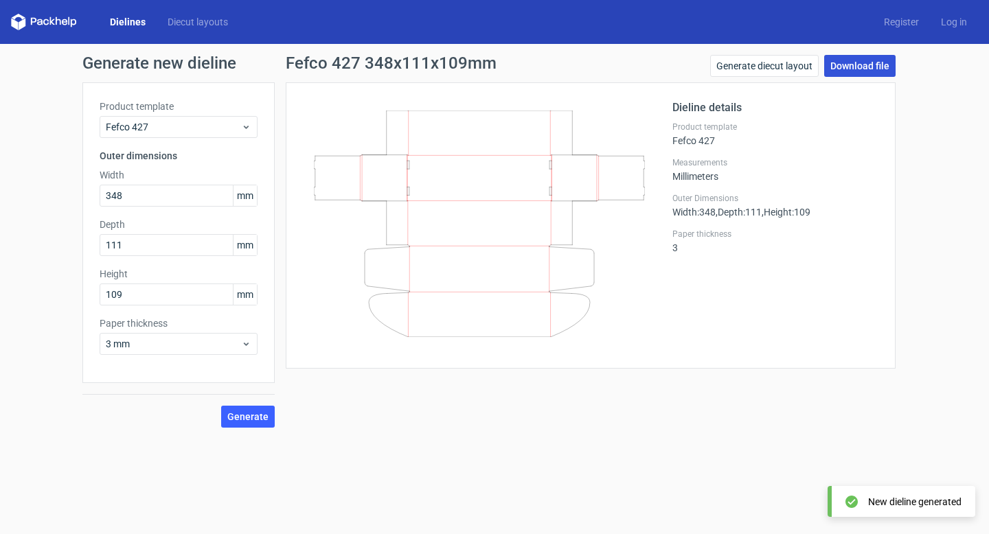 The height and width of the screenshot is (534, 989). Describe the element at coordinates (179, 274) in the screenshot. I see `label: Height` at that location.